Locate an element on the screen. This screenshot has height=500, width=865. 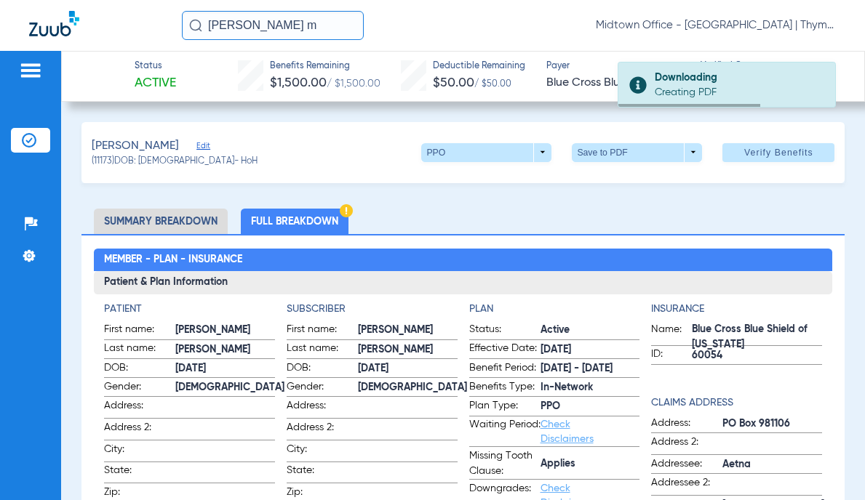
span: Name: is located at coordinates (671, 334).